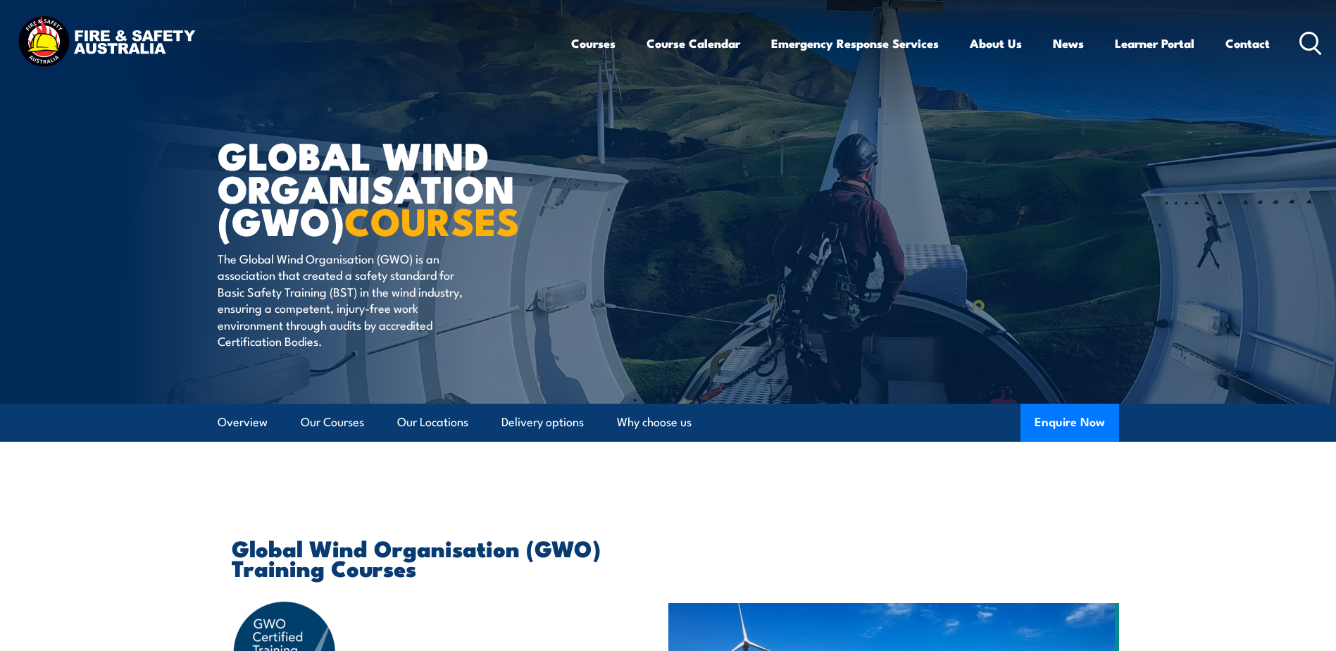 Image resolution: width=1336 pixels, height=651 pixels. What do you see at coordinates (346, 299) in the screenshot?
I see `p: The Global Wind Organisation (GWO) is an association that created a safety standard for Basic Saf...` at bounding box center [346, 299].